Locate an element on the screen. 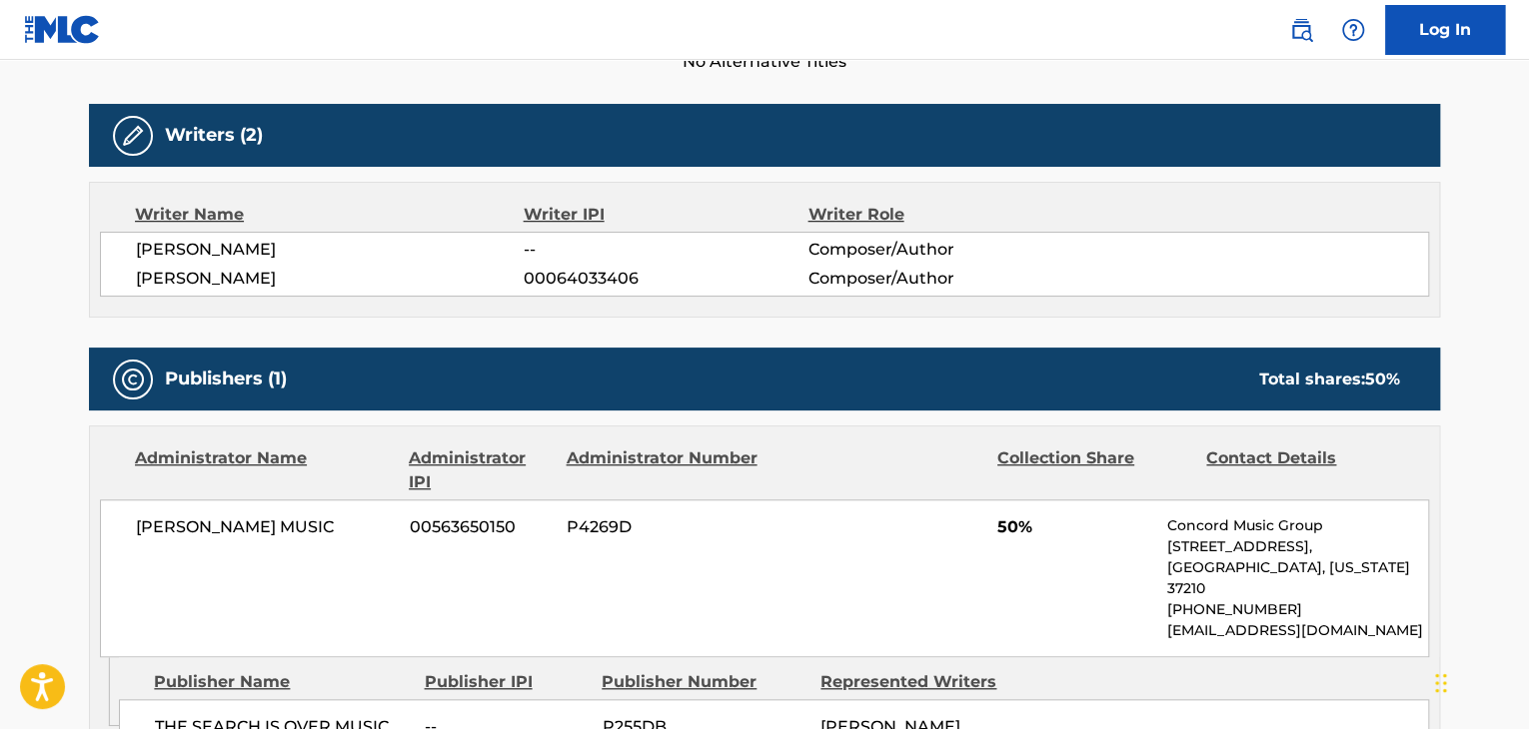 This screenshot has width=1529, height=729. span: 50 % is located at coordinates (1382, 379).